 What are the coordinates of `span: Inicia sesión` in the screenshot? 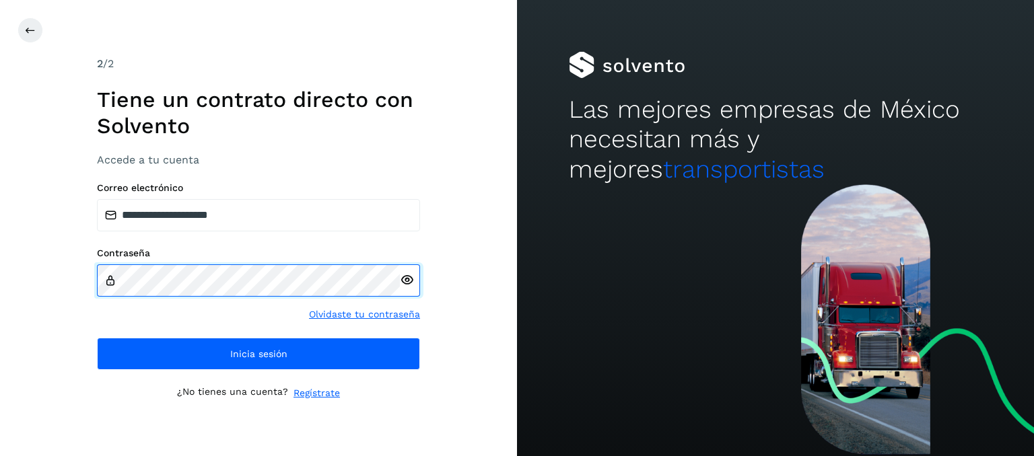 It's located at (258, 354).